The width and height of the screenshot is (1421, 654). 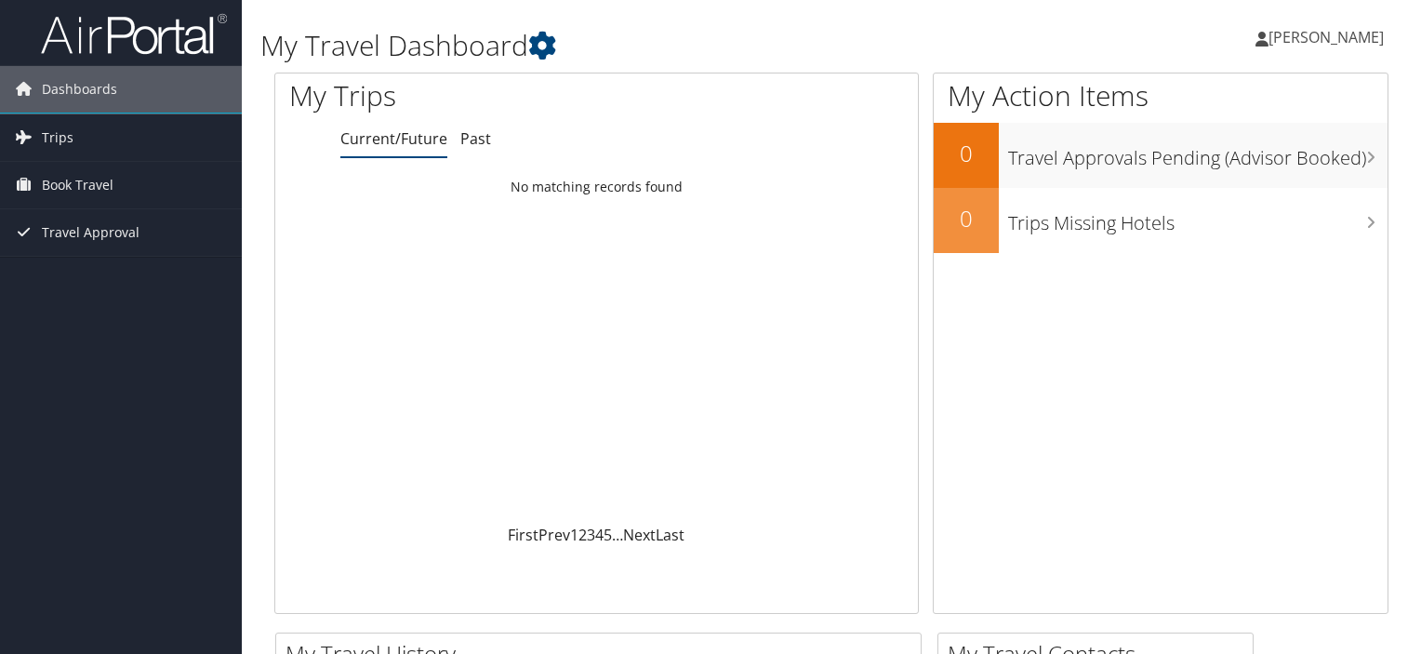 What do you see at coordinates (554, 535) in the screenshot?
I see `a: Prev` at bounding box center [554, 535].